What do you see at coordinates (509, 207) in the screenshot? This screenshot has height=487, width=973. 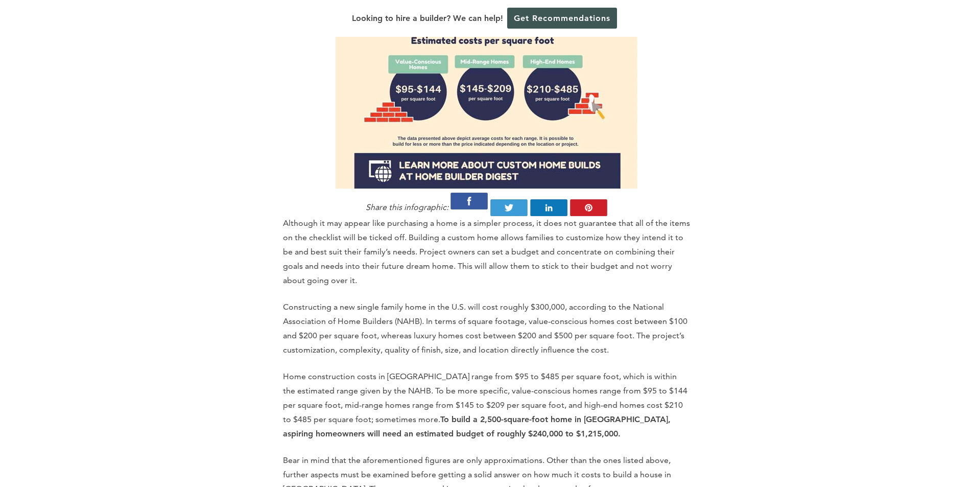 I see `img: Twitter-Share-Icon.png` at bounding box center [509, 207].